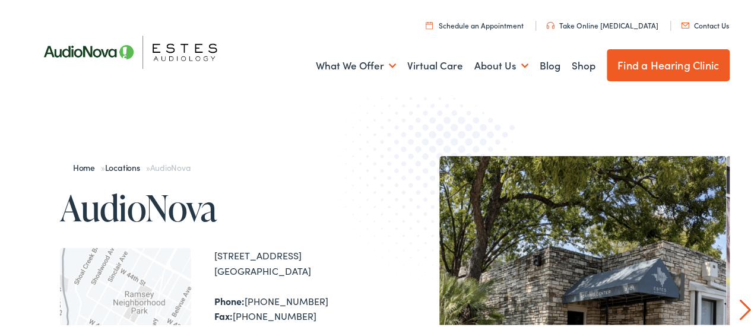 This screenshot has height=327, width=751. Describe the element at coordinates (474, 23) in the screenshot. I see `a: Schedule an Appointment` at that location.